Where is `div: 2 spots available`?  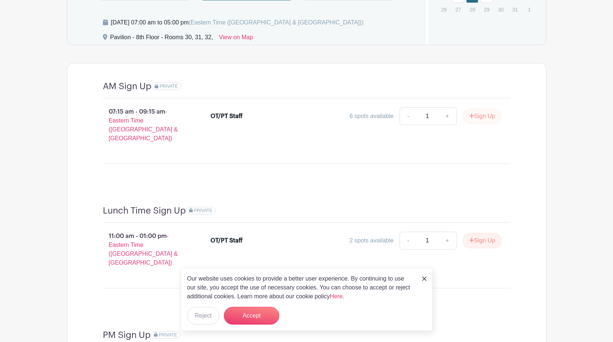 div: 2 spots available is located at coordinates (371, 240).